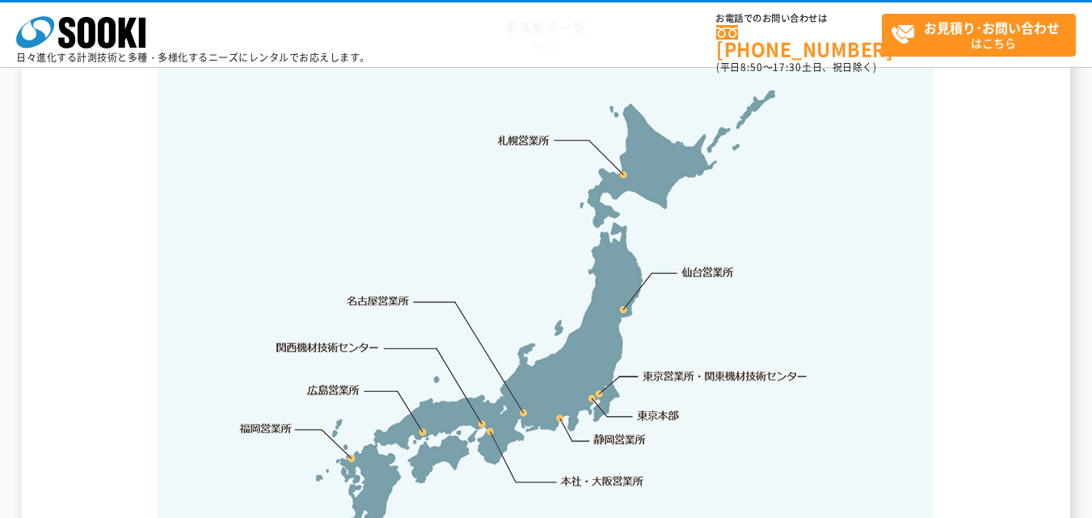 Image resolution: width=1092 pixels, height=518 pixels. Describe the element at coordinates (265, 428) in the screenshot. I see `a: 福岡営業所` at that location.